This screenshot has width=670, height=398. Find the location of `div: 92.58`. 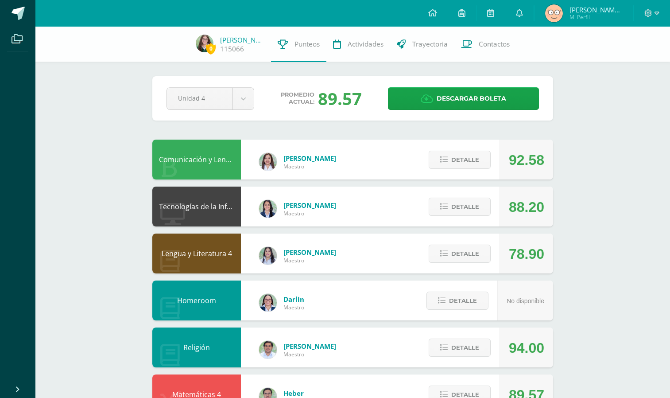

div: 92.58 is located at coordinates (527, 160).